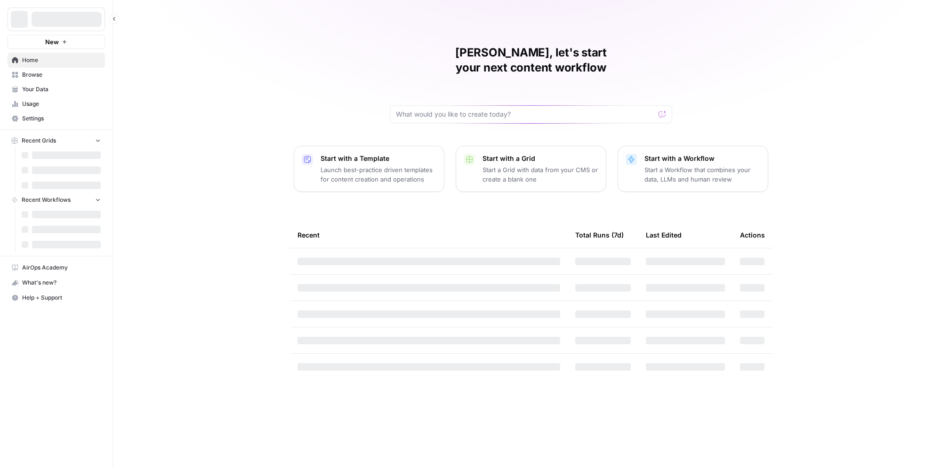 Image resolution: width=949 pixels, height=468 pixels. Describe the element at coordinates (56, 42) in the screenshot. I see `button: New` at that location.